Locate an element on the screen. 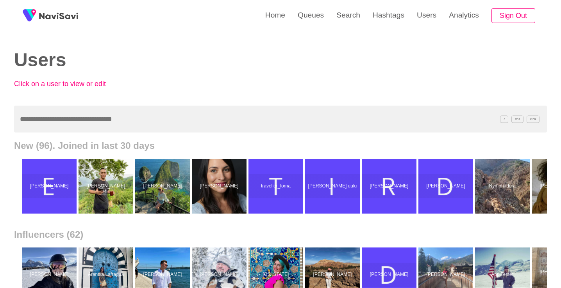  p: Nymphadora is located at coordinates (502, 187).